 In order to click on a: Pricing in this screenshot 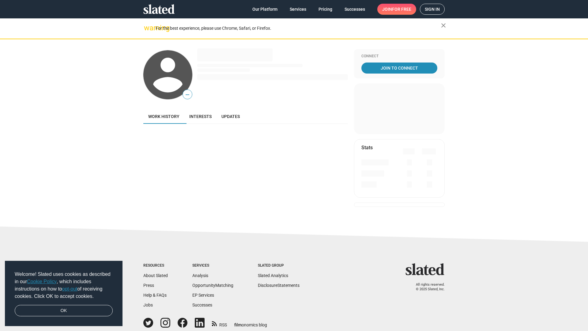, I will do `click(325, 9)`.